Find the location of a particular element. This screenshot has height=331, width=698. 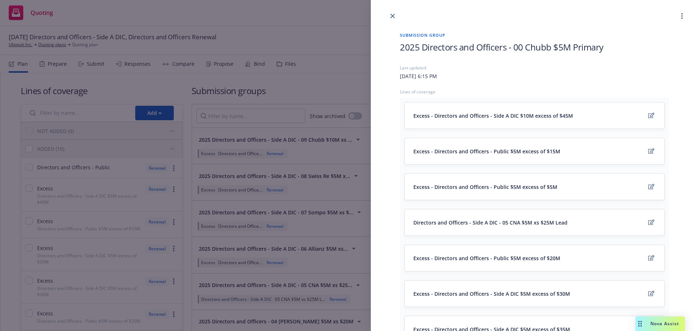

span: 2025 Directors and Officers - 00 Chubb $5M Primary is located at coordinates (502, 47).